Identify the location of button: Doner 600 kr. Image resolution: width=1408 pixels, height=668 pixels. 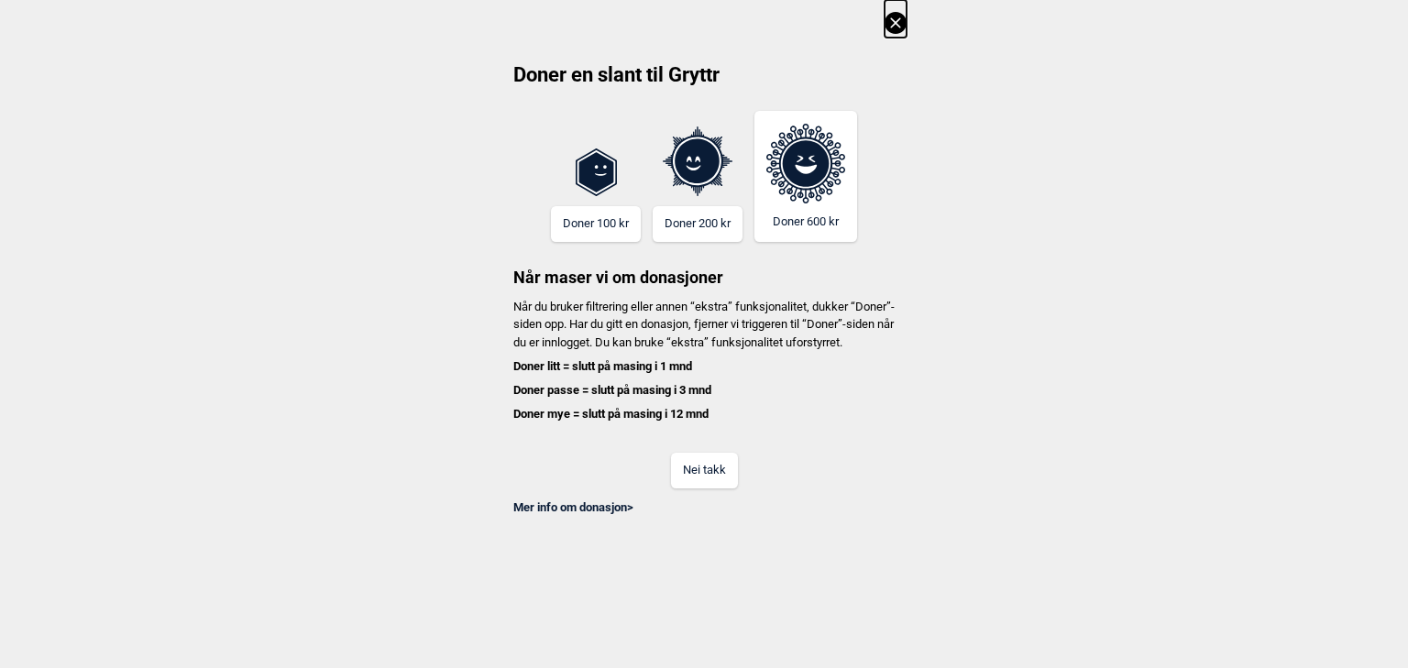
(806, 176).